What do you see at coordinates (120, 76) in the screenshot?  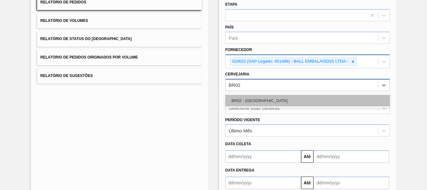 I see `button: Relatório de Sugestões` at bounding box center [120, 76].